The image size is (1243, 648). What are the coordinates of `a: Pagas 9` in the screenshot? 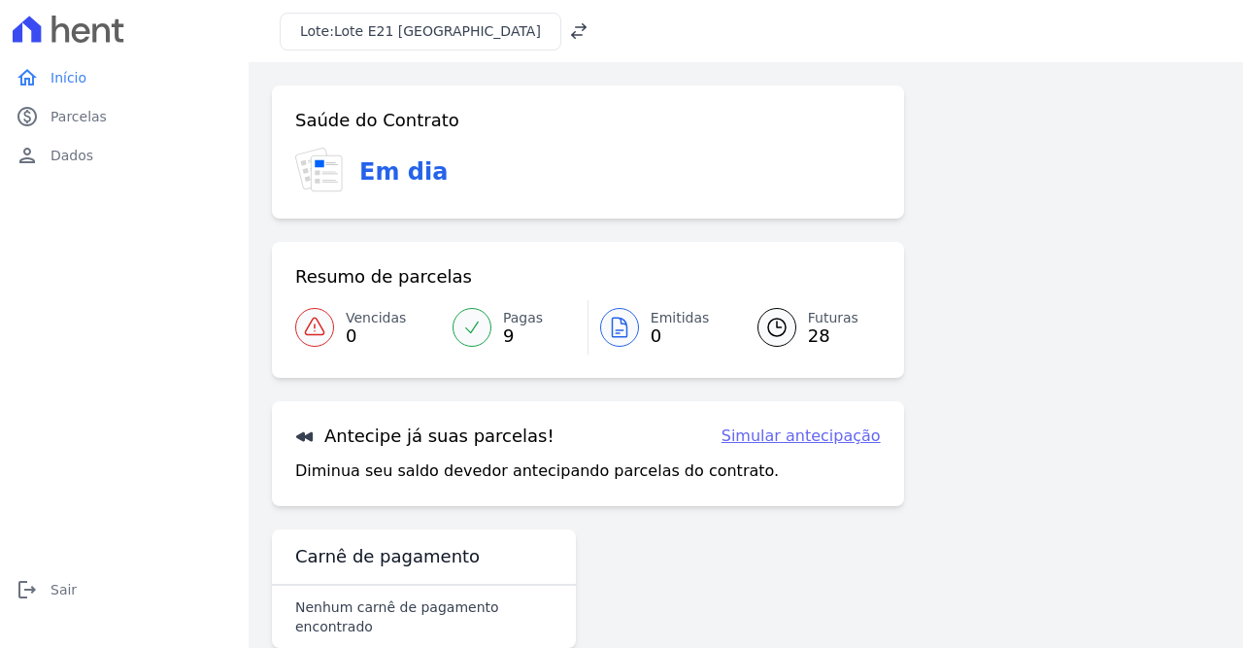 It's located at (514, 327).